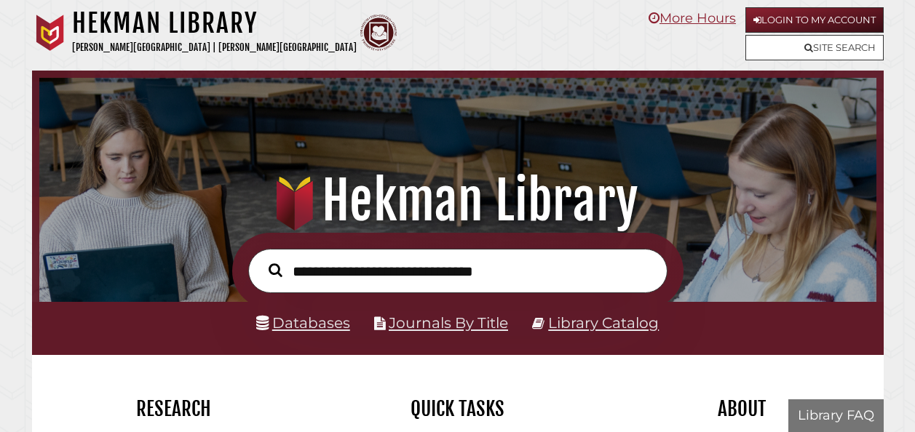  Describe the element at coordinates (741, 409) in the screenshot. I see `h2: About` at that location.